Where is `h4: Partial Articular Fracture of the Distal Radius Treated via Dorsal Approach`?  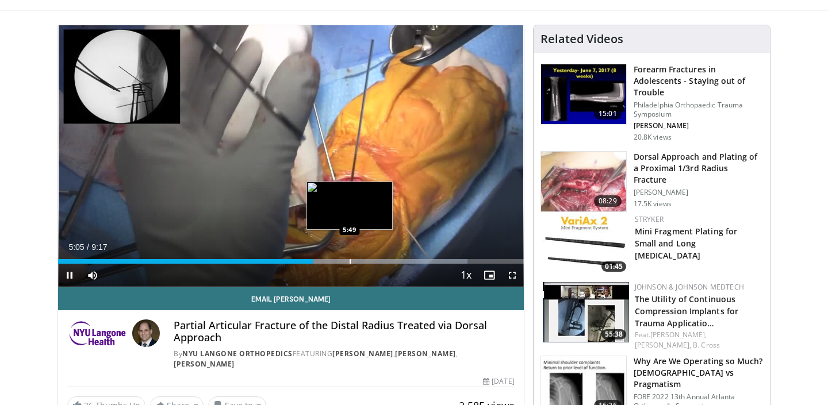 h4: Partial Articular Fracture of the Distal Radius Treated via Dorsal Approach is located at coordinates (344, 332).